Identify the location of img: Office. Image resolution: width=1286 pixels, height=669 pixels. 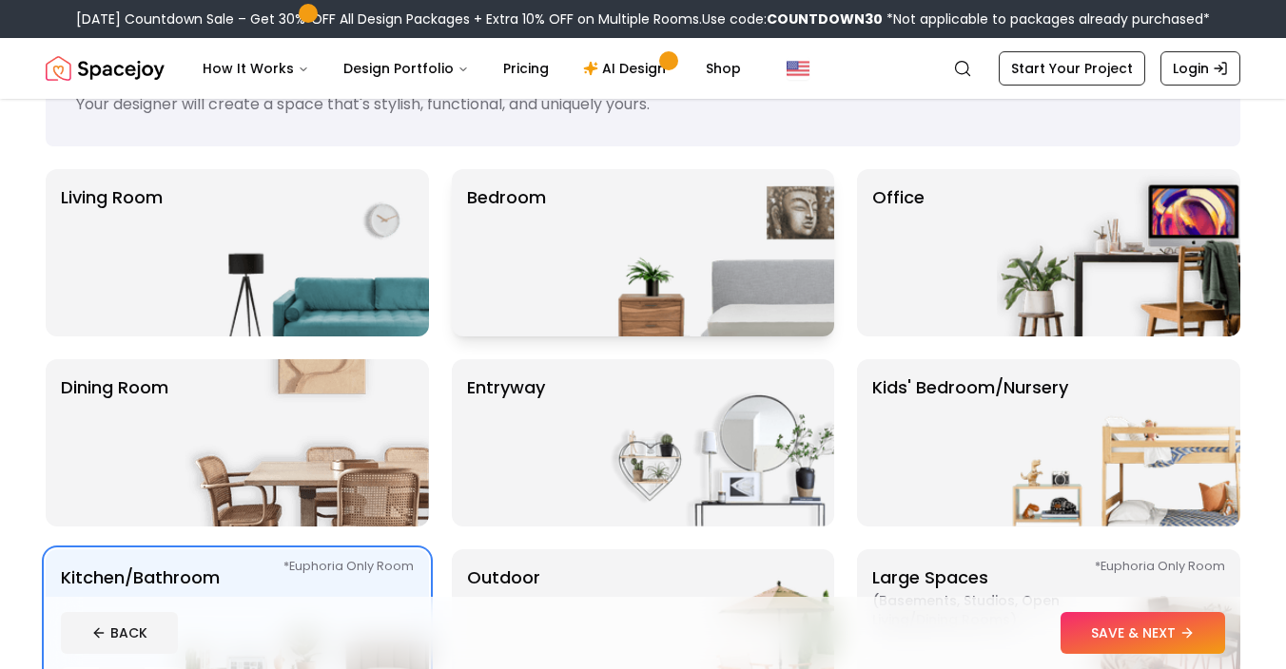
(1118, 253).